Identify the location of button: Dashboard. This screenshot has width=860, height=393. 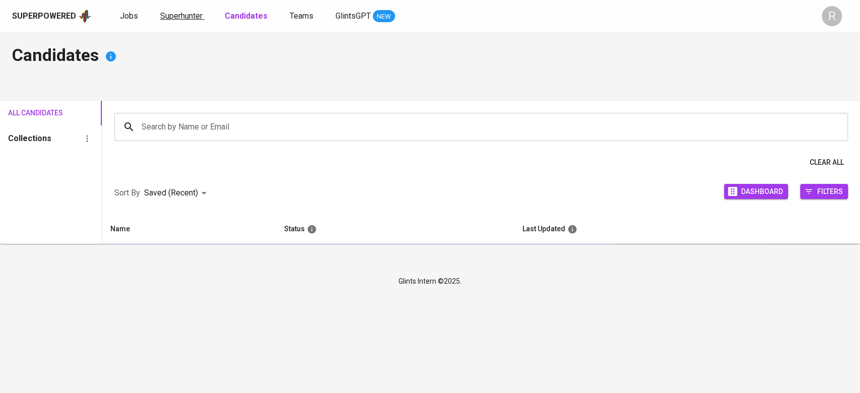
(756, 192).